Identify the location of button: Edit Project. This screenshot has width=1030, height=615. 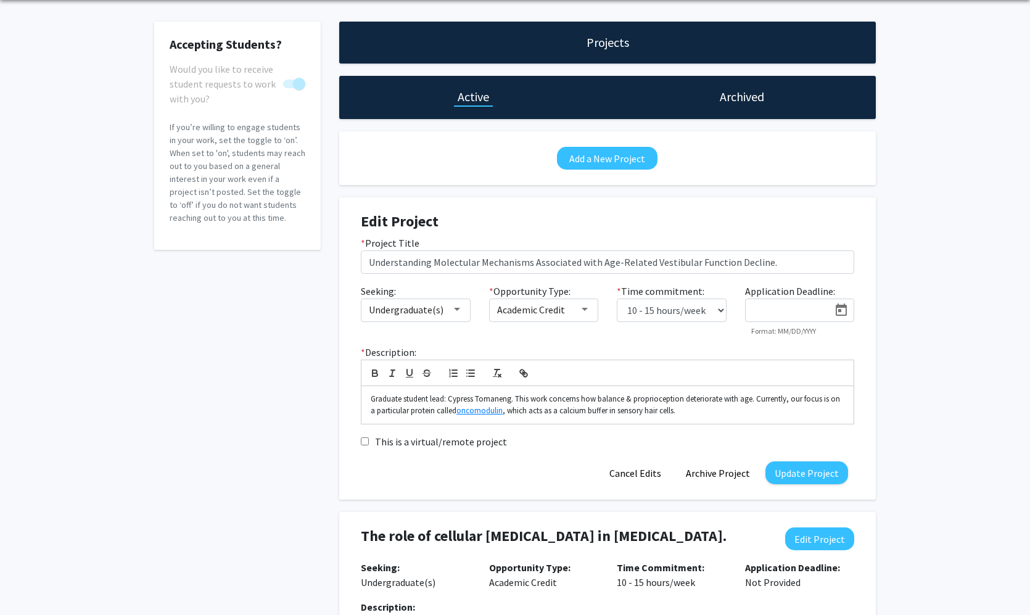
(819, 538).